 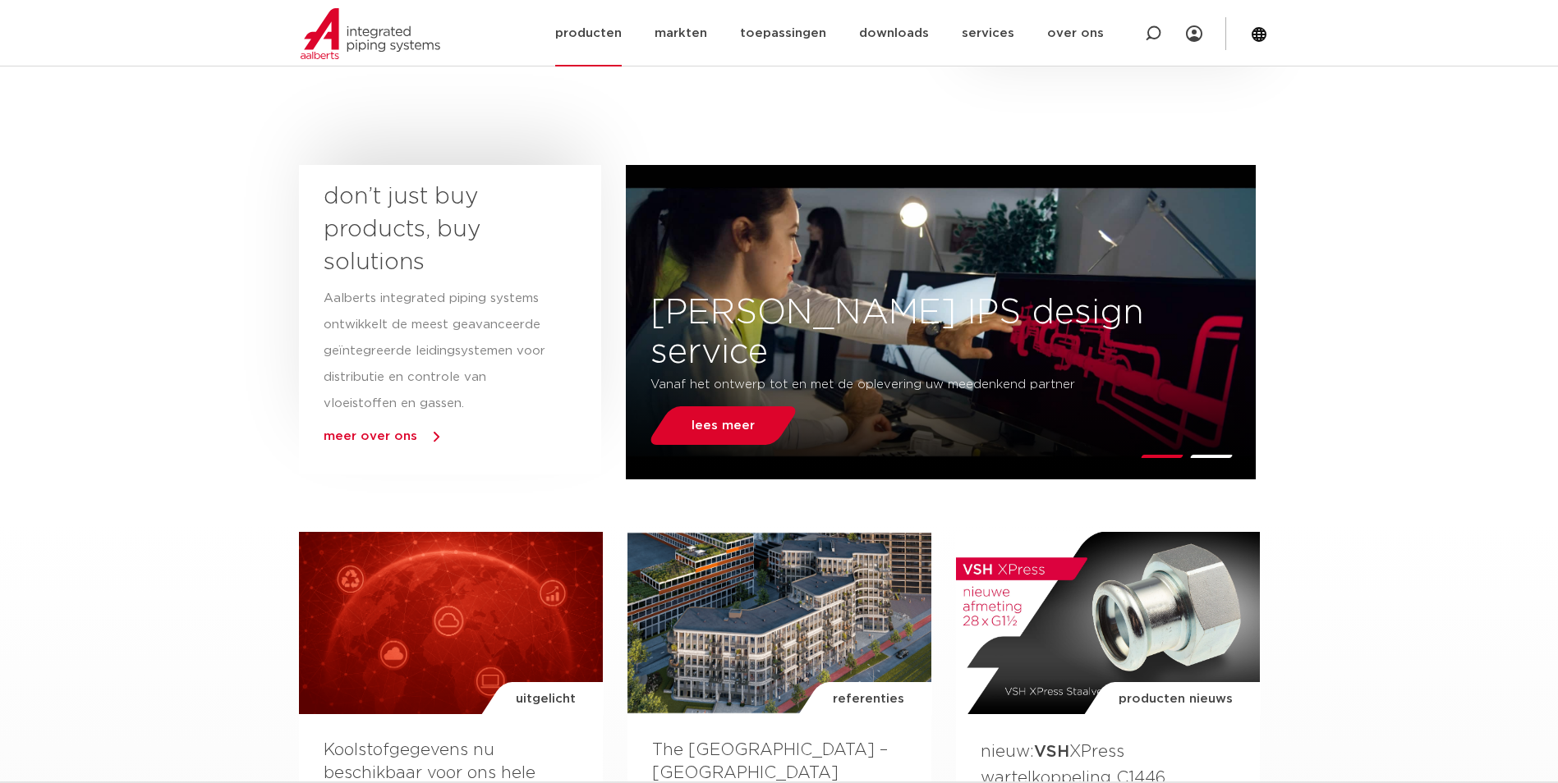 I want to click on span: referenties, so click(x=868, y=700).